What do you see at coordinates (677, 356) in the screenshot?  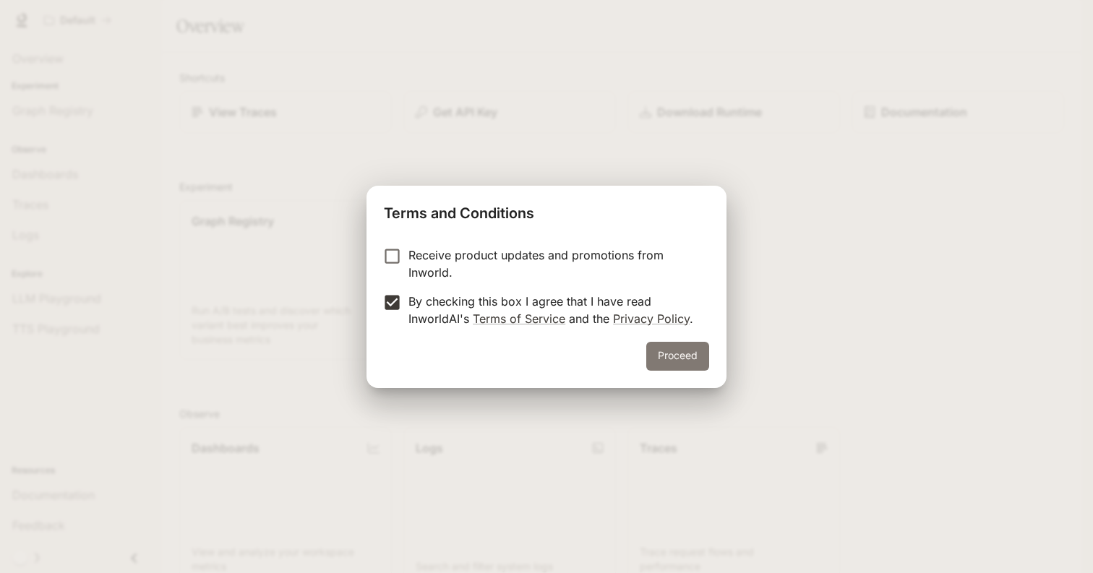 I see `button: Proceed` at bounding box center [677, 356].